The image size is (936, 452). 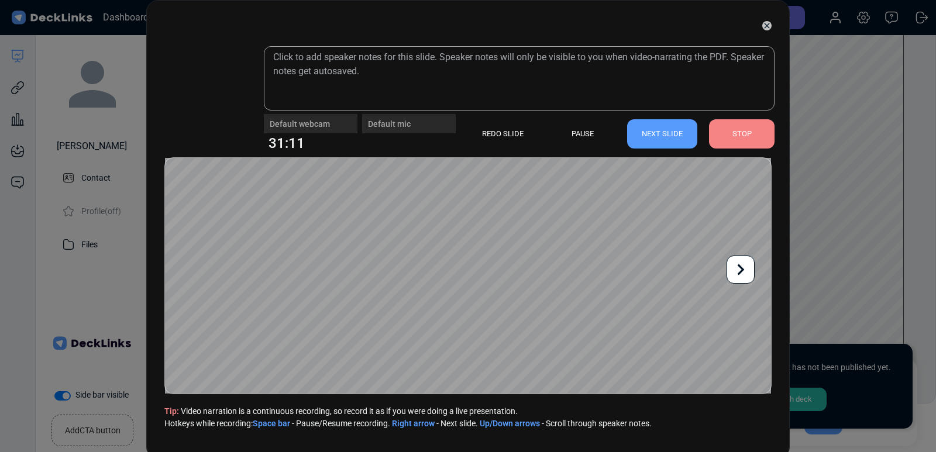 What do you see at coordinates (271, 424) in the screenshot?
I see `b: Space bar` at bounding box center [271, 424].